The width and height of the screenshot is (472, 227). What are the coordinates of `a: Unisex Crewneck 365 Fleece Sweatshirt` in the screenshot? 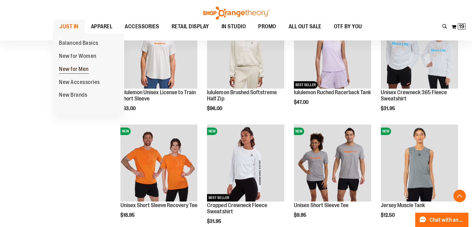 It's located at (414, 95).